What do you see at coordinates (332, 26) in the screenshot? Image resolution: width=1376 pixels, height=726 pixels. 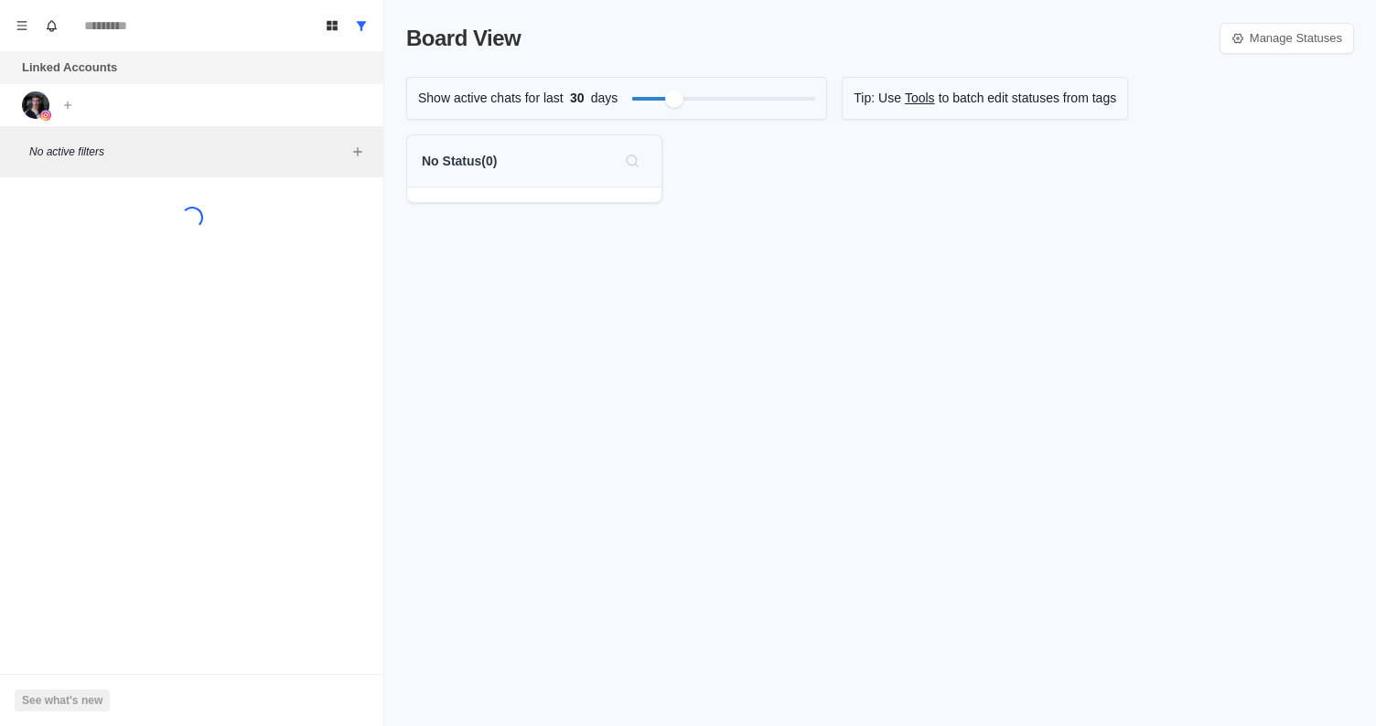 I see `button: Board View` at bounding box center [332, 26].